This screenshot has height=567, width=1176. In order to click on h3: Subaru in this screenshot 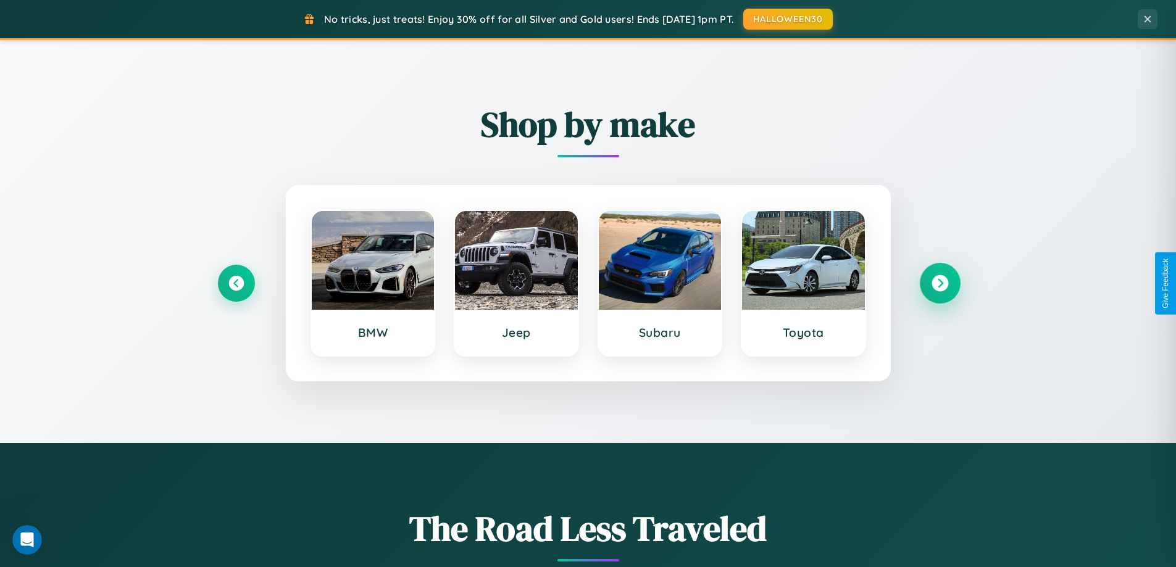, I will do `click(660, 333)`.